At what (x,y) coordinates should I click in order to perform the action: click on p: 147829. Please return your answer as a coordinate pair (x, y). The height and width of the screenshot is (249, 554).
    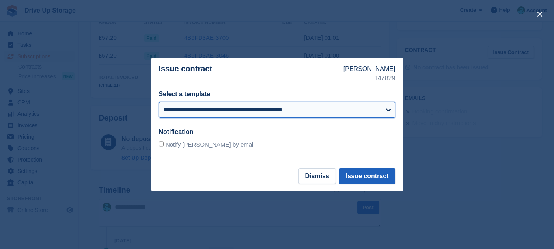
    Looking at the image, I should click on (369, 78).